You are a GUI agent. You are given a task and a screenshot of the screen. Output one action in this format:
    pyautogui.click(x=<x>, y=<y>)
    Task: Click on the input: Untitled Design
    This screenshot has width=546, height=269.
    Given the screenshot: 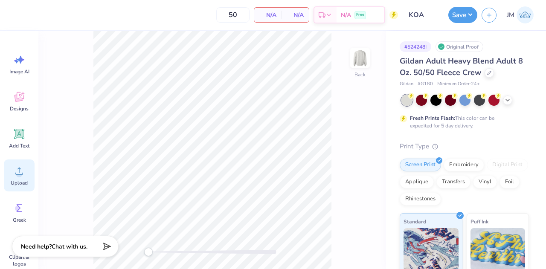 What is the action you would take?
    pyautogui.click(x=423, y=15)
    